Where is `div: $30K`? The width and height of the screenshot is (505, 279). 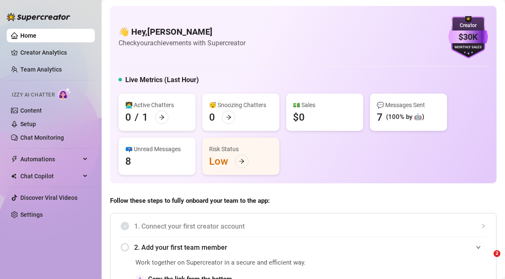 div: $30K is located at coordinates (468, 37).